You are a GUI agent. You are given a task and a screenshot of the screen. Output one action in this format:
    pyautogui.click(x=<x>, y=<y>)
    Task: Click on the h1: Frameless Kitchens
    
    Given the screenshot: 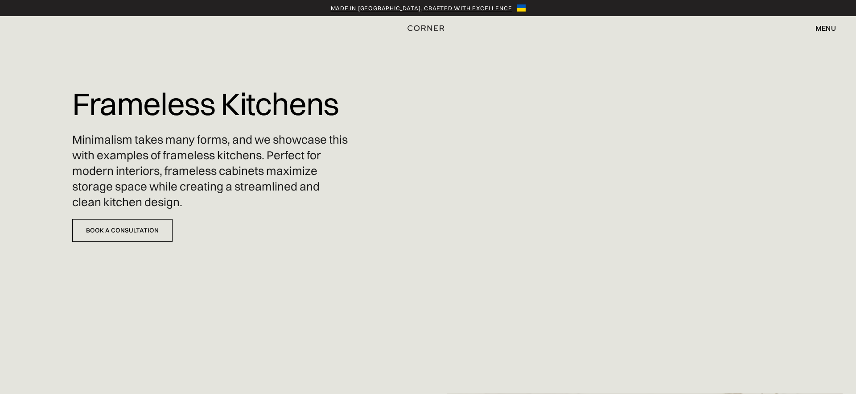 What is the action you would take?
    pyautogui.click(x=206, y=104)
    